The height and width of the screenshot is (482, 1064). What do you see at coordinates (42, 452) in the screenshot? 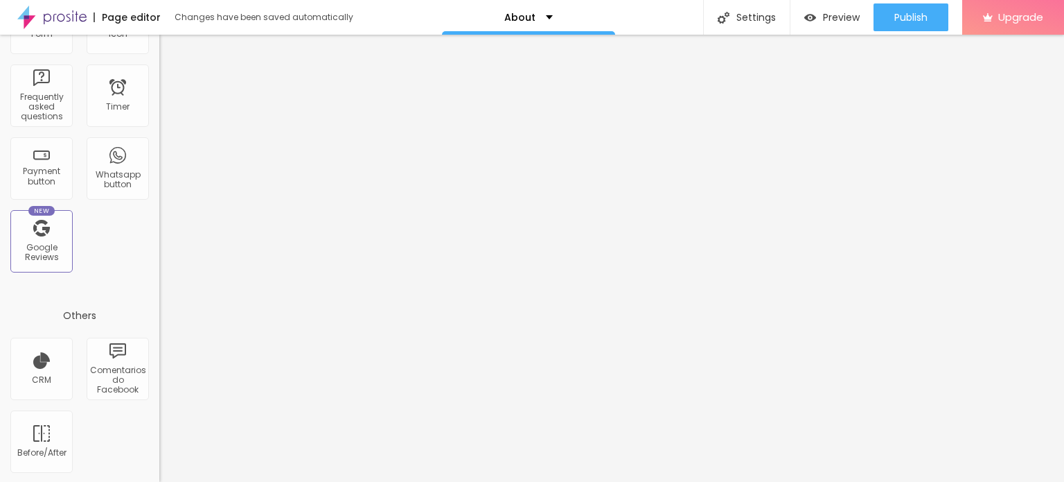
I see `div: Before/After` at bounding box center [42, 452].